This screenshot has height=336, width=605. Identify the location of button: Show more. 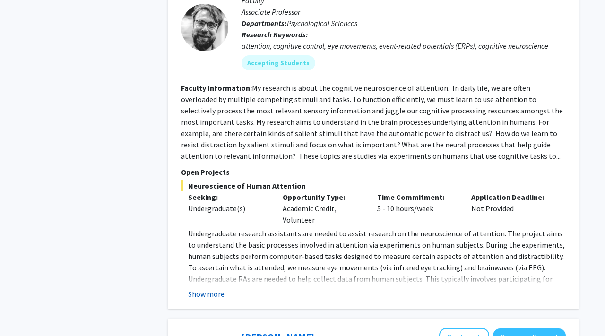
(206, 294).